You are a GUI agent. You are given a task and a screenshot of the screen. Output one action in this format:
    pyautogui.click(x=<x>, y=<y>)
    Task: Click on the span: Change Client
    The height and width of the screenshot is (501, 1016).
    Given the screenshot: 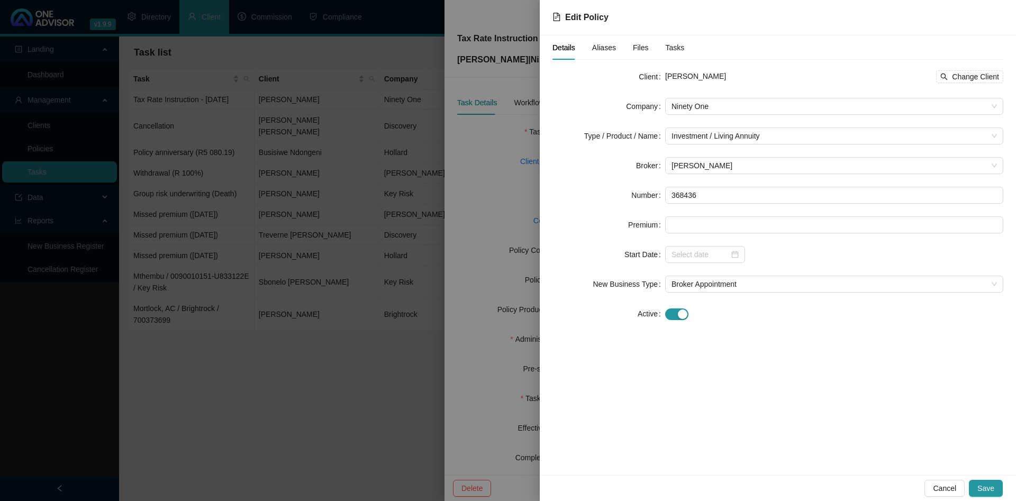 What is the action you would take?
    pyautogui.click(x=975, y=77)
    